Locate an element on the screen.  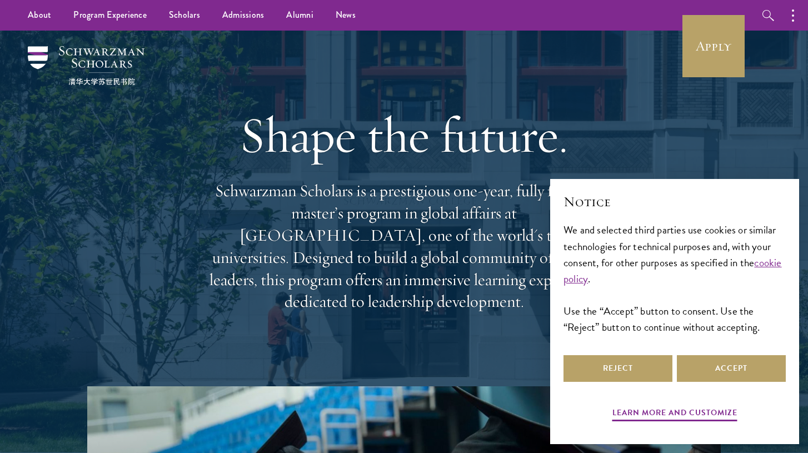
button: Reject is located at coordinates (618, 368).